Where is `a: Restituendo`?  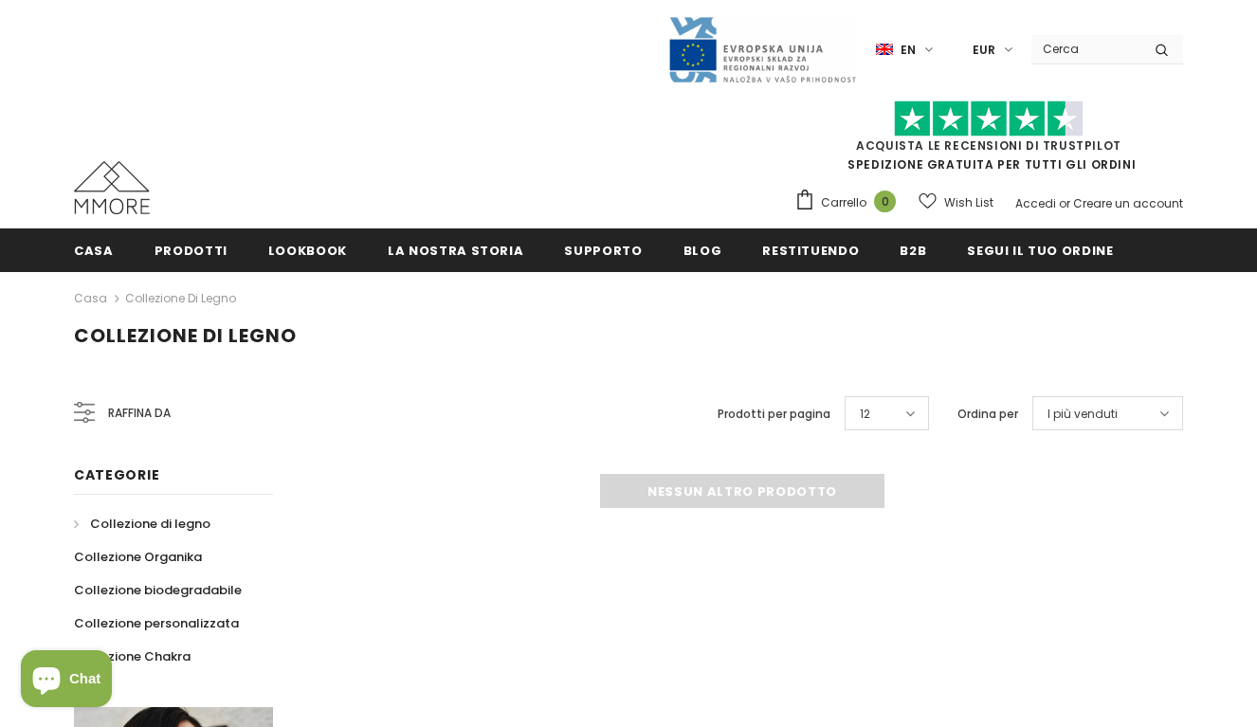 a: Restituendo is located at coordinates (811, 249).